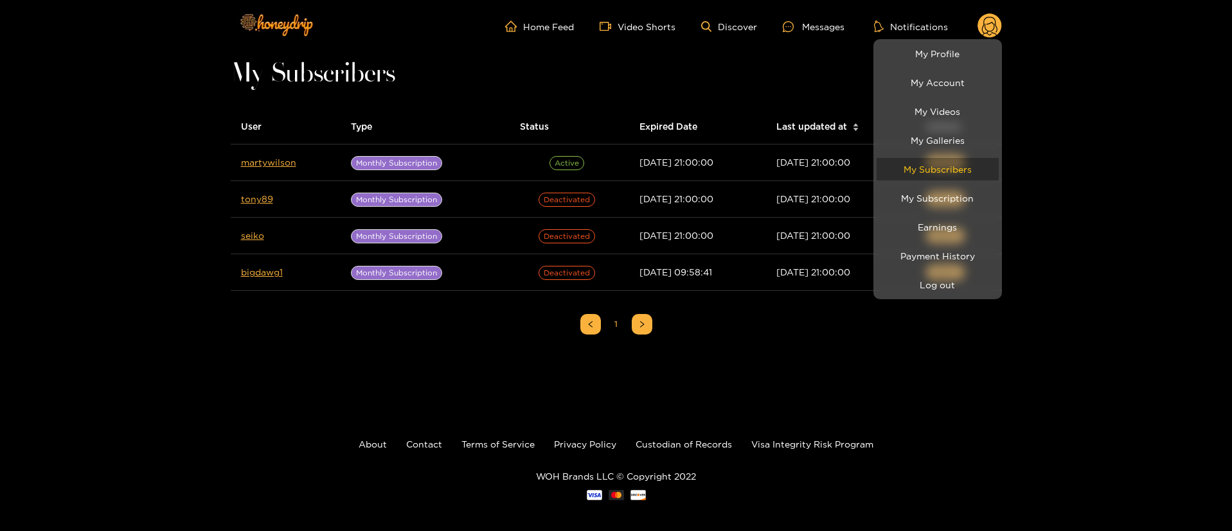 The width and height of the screenshot is (1232, 531). I want to click on button: Log out, so click(938, 285).